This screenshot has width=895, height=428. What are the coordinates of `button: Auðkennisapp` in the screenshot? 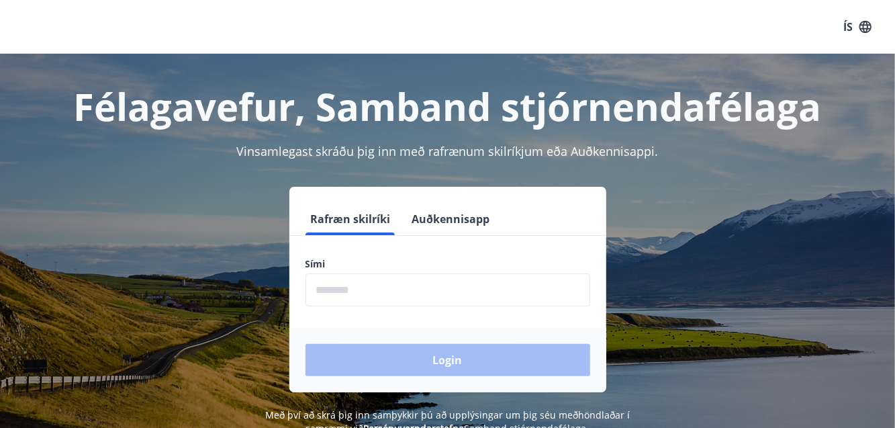 It's located at (451, 219).